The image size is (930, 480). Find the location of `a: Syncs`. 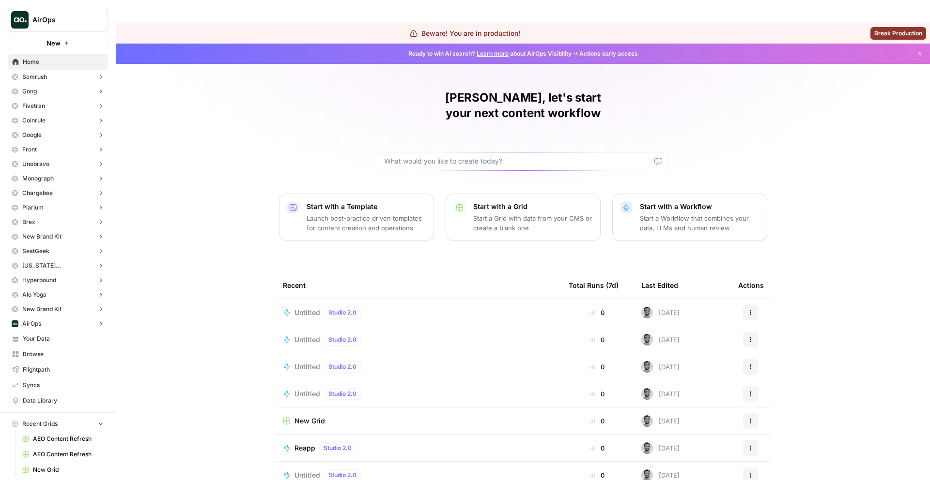

a: Syncs is located at coordinates (58, 386).